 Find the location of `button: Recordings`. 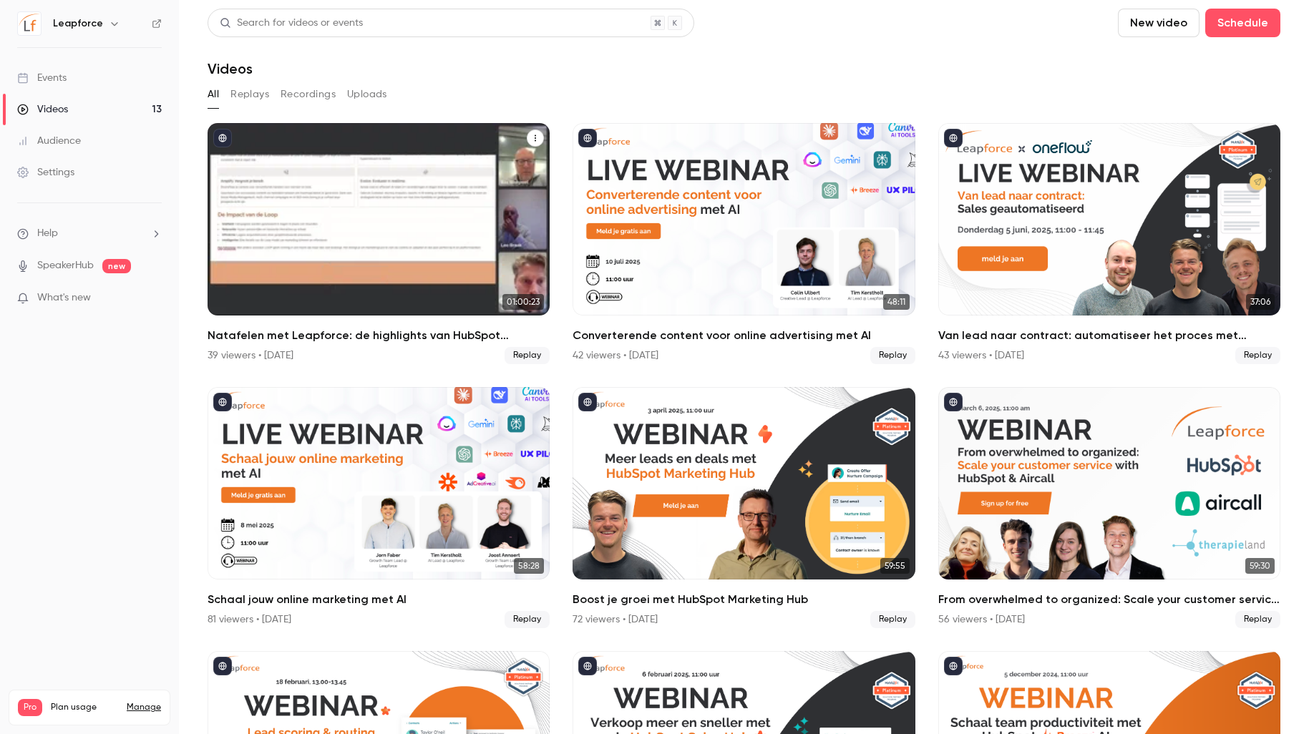

button: Recordings is located at coordinates (308, 94).